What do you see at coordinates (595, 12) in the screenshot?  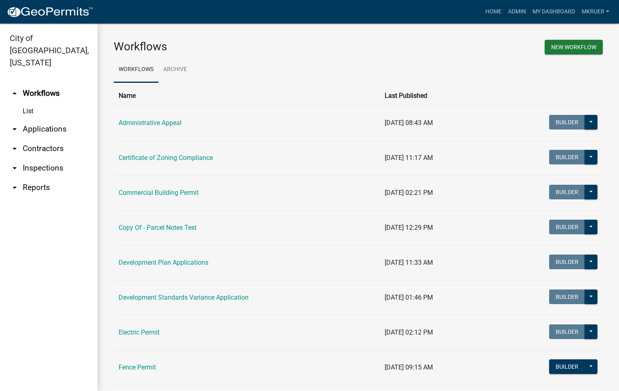 I see `a: mkruer` at bounding box center [595, 12].